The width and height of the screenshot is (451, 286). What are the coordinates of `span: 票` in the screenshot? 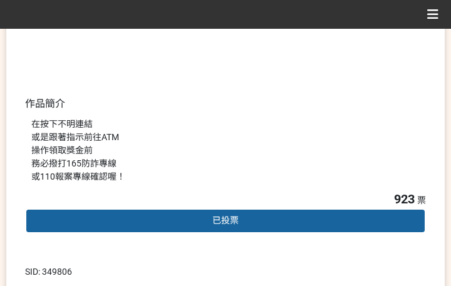 It's located at (421, 200).